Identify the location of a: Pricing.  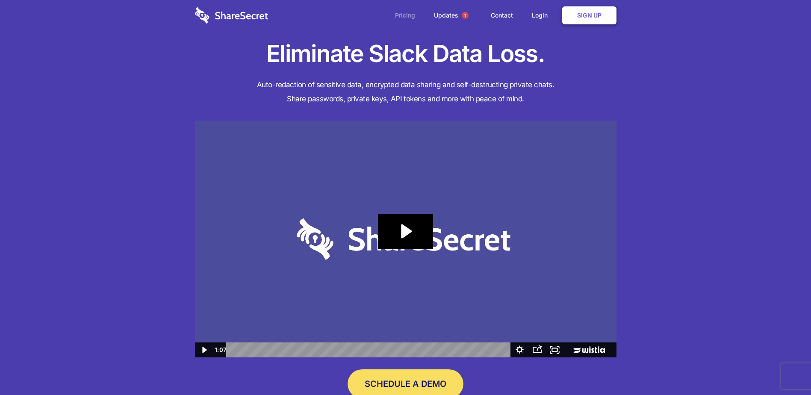
(405, 15).